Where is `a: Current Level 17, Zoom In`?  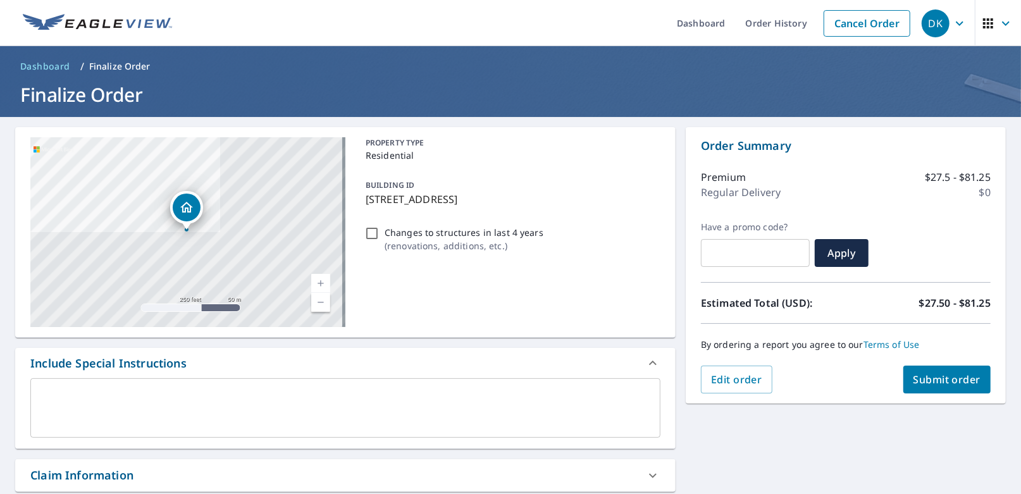
a: Current Level 17, Zoom In is located at coordinates (321, 283).